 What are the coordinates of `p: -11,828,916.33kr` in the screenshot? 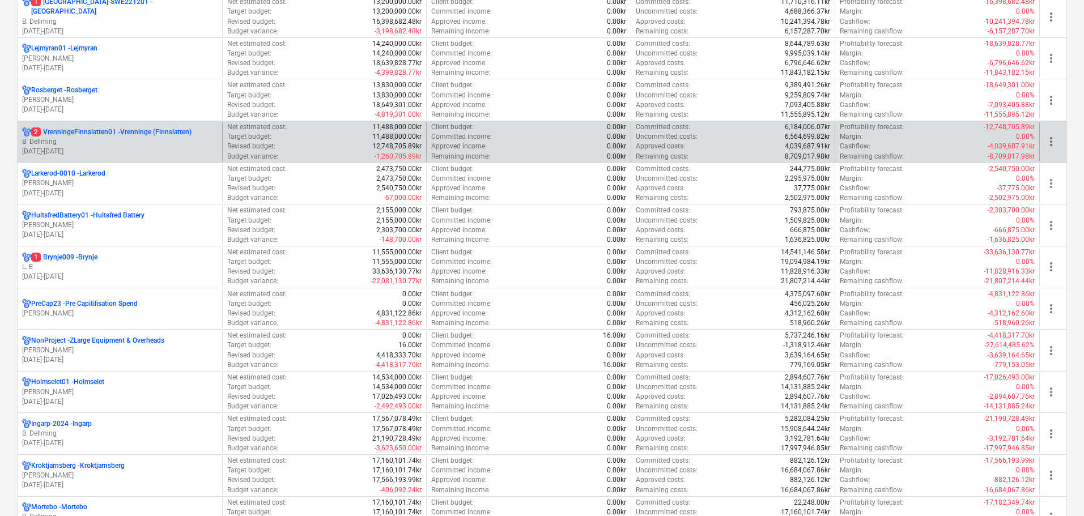 It's located at (1010, 272).